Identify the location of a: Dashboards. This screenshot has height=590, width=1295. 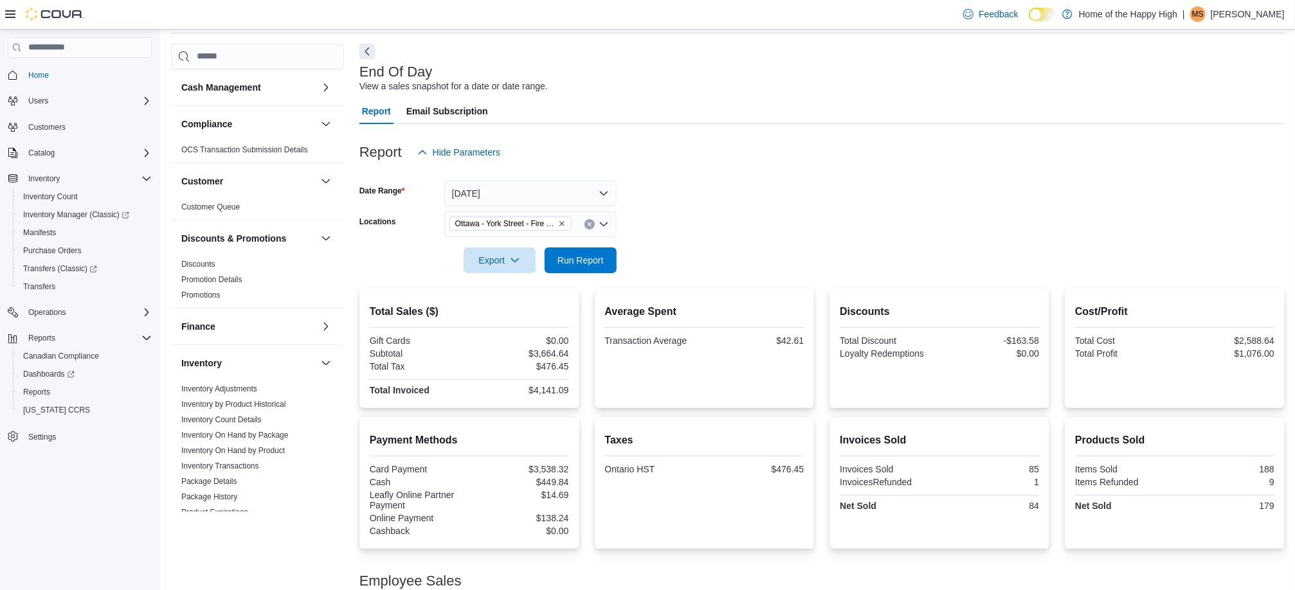
(85, 374).